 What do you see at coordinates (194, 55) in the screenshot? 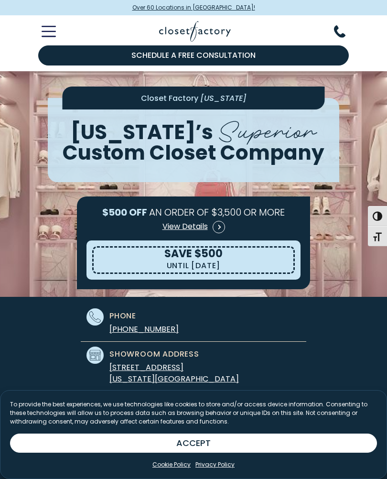
I see `a: Schedule a Free Consultation` at bounding box center [194, 55].